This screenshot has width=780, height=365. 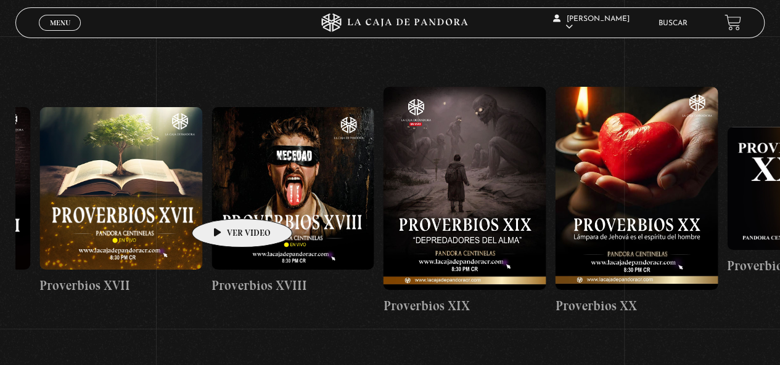 What do you see at coordinates (636, 201) in the screenshot?
I see `a: Proverbios XX` at bounding box center [636, 201].